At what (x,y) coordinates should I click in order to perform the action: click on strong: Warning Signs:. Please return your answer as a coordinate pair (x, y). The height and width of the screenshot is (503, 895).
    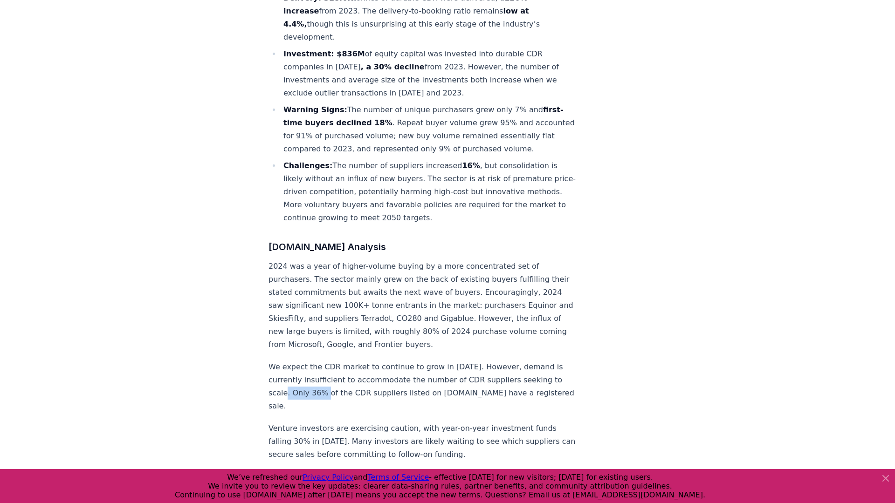
    Looking at the image, I should click on (315, 110).